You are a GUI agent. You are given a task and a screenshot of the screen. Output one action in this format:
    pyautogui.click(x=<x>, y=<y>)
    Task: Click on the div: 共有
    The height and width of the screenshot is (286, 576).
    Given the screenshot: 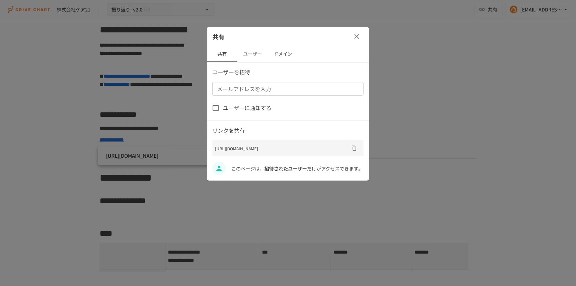 What is the action you would take?
    pyautogui.click(x=288, y=36)
    